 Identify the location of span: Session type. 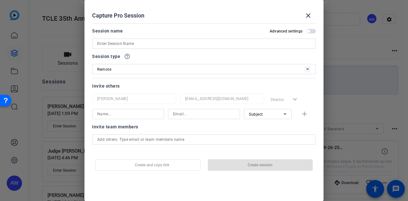
(106, 56).